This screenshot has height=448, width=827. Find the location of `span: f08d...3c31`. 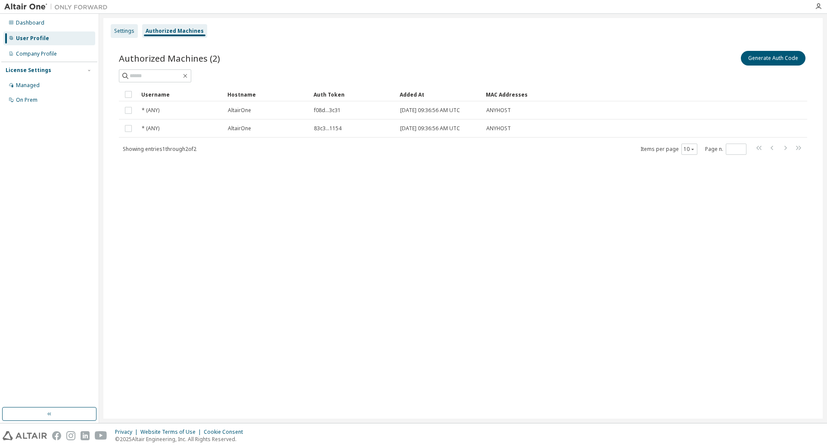

span: f08d...3c31 is located at coordinates (328, 110).